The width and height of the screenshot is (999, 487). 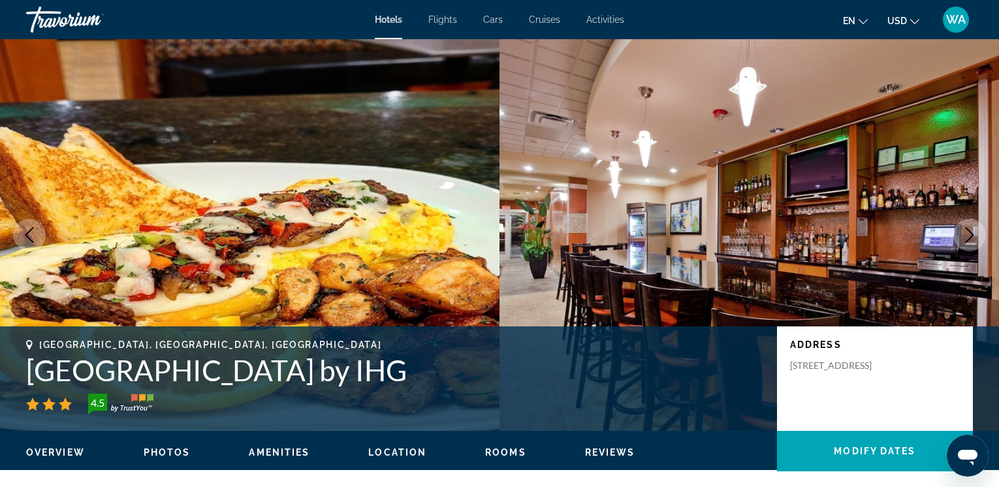 What do you see at coordinates (956, 20) in the screenshot?
I see `button: User Menu` at bounding box center [956, 20].